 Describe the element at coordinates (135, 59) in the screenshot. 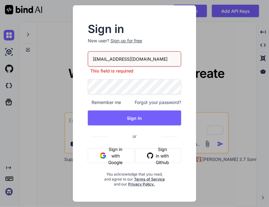

I see `input: Login or Email` at that location.